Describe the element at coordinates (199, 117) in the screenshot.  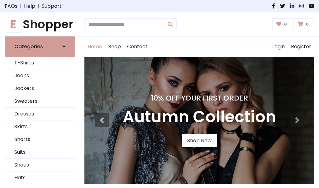
I see `h3: Autumn Collection` at that location.